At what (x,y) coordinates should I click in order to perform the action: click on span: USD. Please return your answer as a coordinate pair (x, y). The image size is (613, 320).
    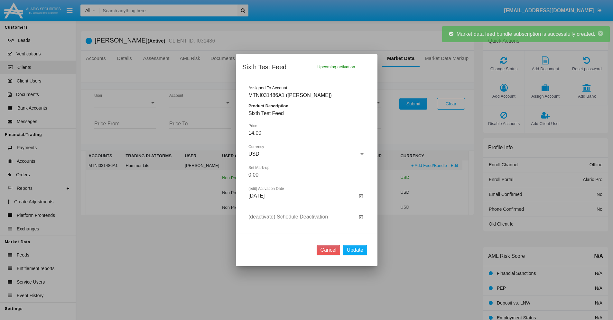
    Looking at the image, I should click on (254, 154).